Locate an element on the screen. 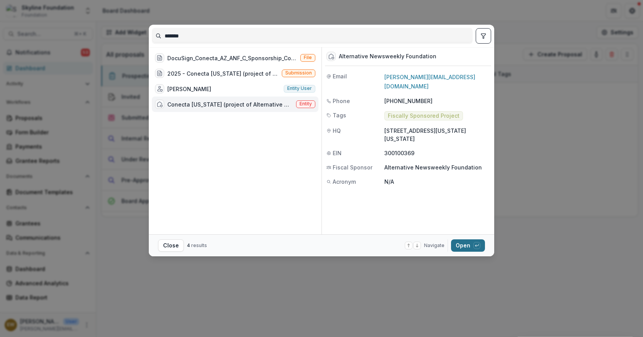  button: toggle filters is located at coordinates (484, 36).